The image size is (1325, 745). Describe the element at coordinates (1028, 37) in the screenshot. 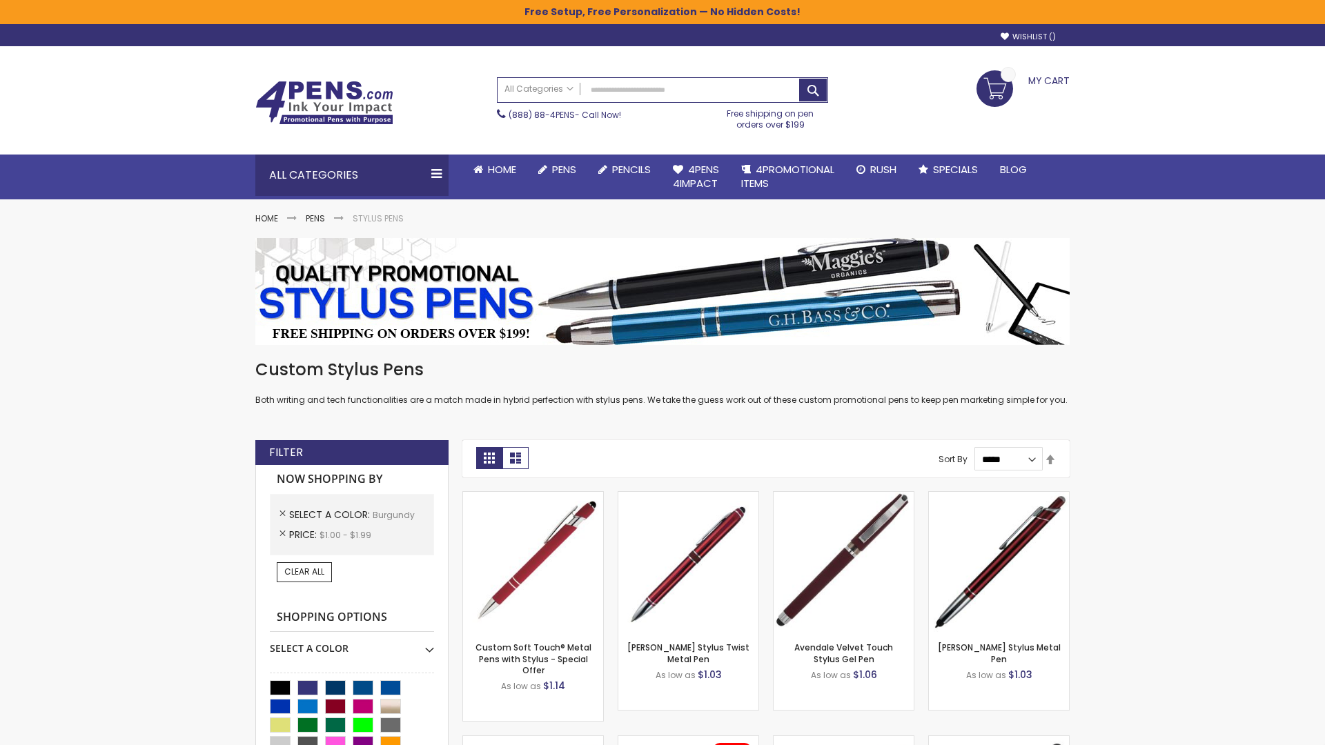

I see `a: Wishlist` at that location.